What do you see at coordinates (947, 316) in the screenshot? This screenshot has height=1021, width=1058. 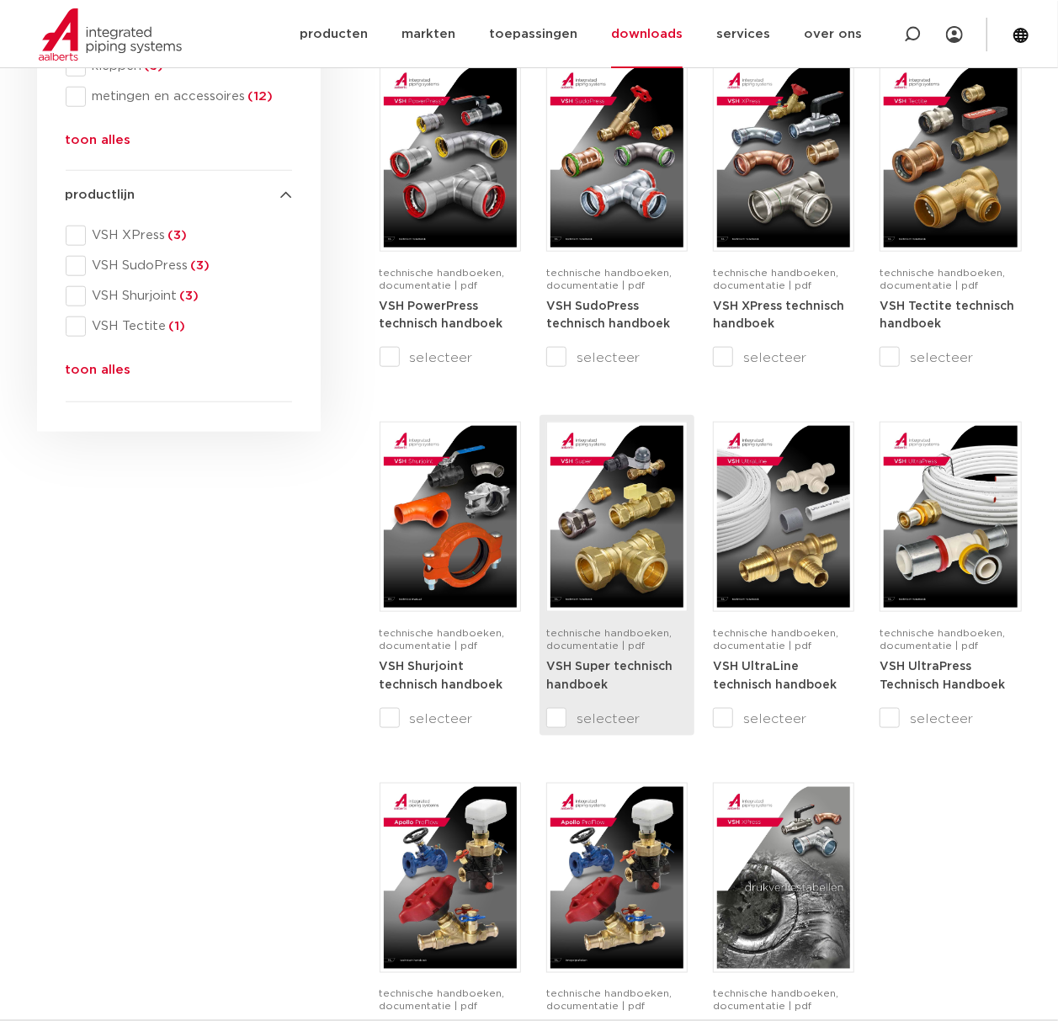 I see `strong: VSH Tectite technisch handboek` at bounding box center [947, 316].